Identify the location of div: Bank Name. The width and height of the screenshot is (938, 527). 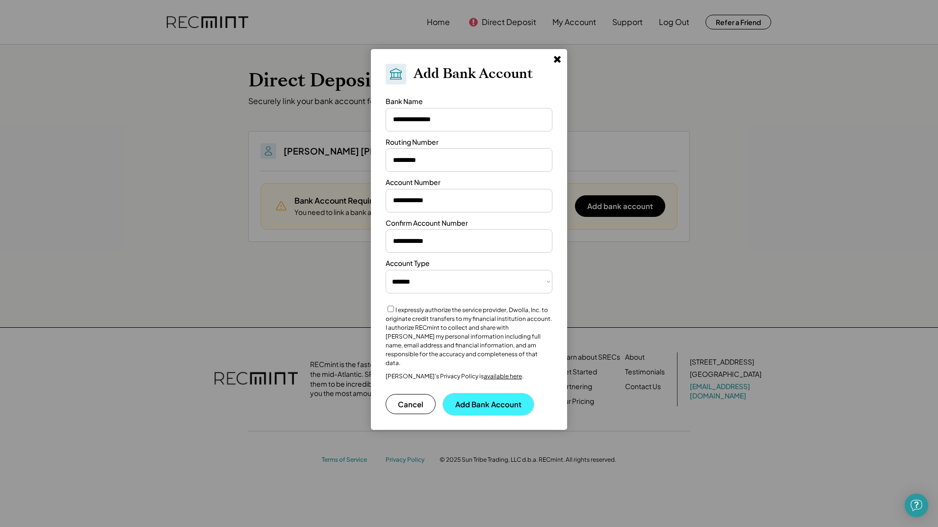
(404, 102).